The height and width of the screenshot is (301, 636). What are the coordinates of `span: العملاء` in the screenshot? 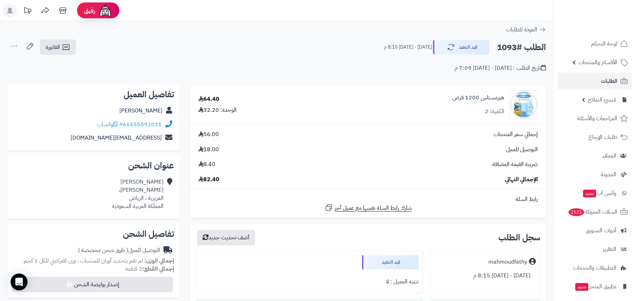 It's located at (609, 156).